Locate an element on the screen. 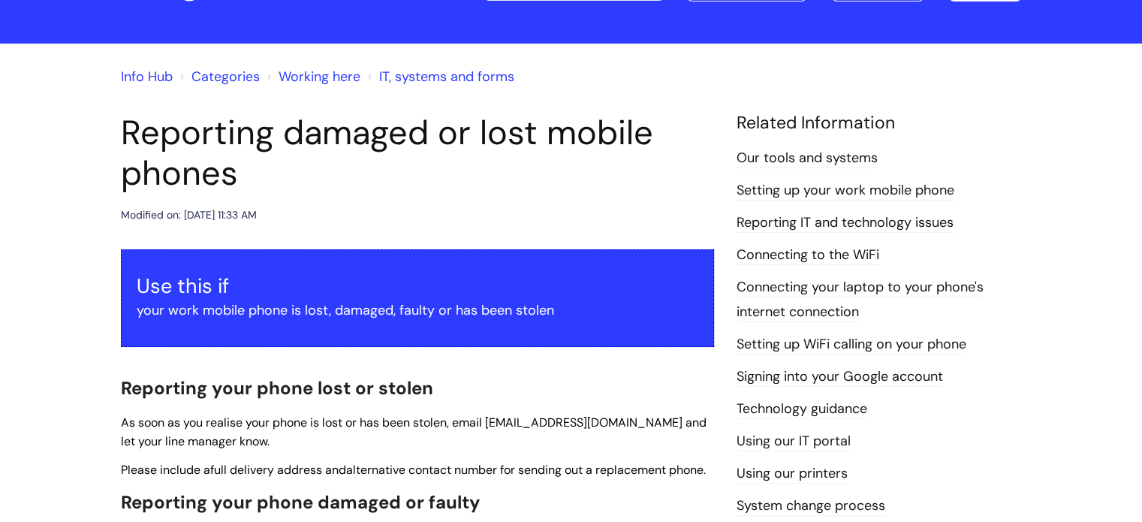 The width and height of the screenshot is (1142, 522). a: Setting up WiFi calling on your phone is located at coordinates (851, 345).